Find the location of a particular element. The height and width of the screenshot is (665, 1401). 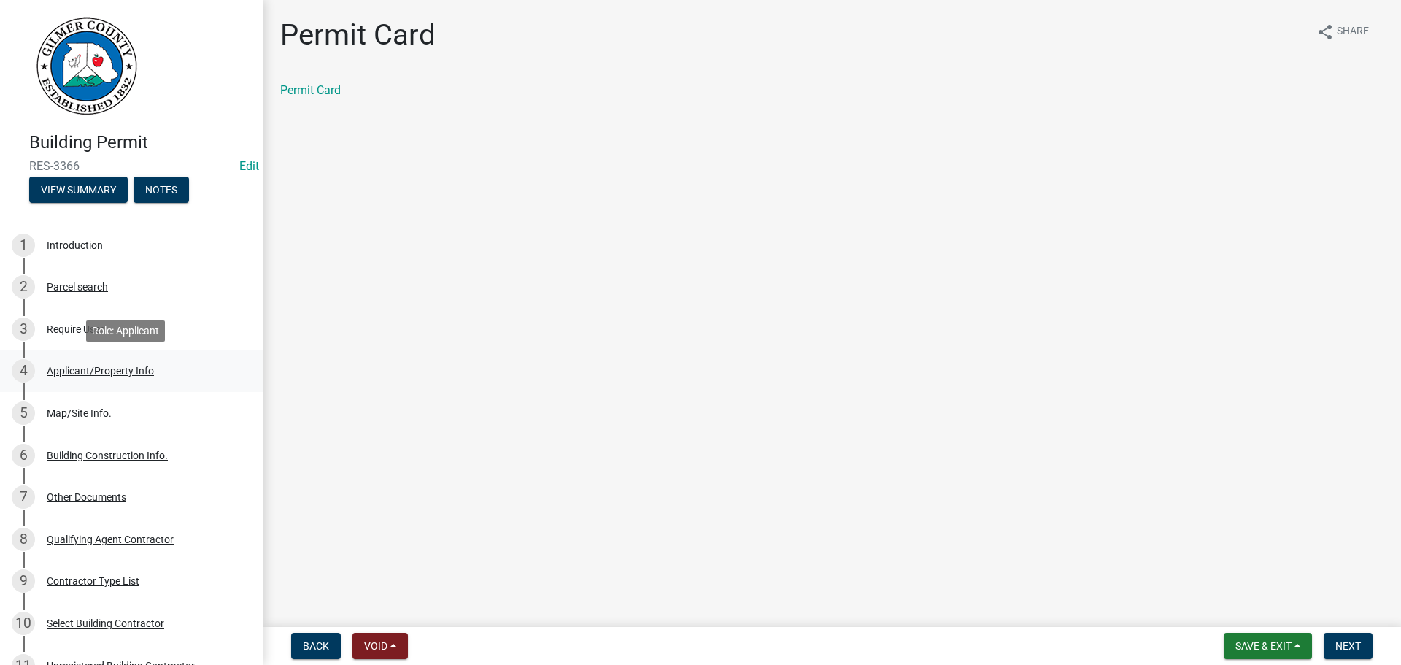

span: Share is located at coordinates (1353, 32).